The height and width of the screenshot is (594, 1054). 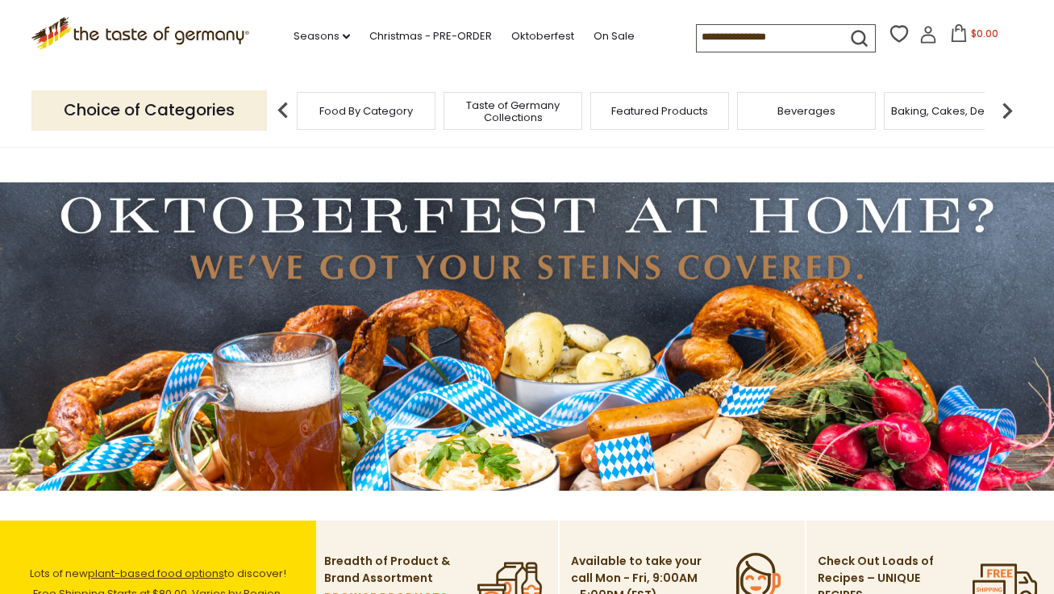 What do you see at coordinates (390, 570) in the screenshot?
I see `p: Breadth of Product & Brand Assortment` at bounding box center [390, 570].